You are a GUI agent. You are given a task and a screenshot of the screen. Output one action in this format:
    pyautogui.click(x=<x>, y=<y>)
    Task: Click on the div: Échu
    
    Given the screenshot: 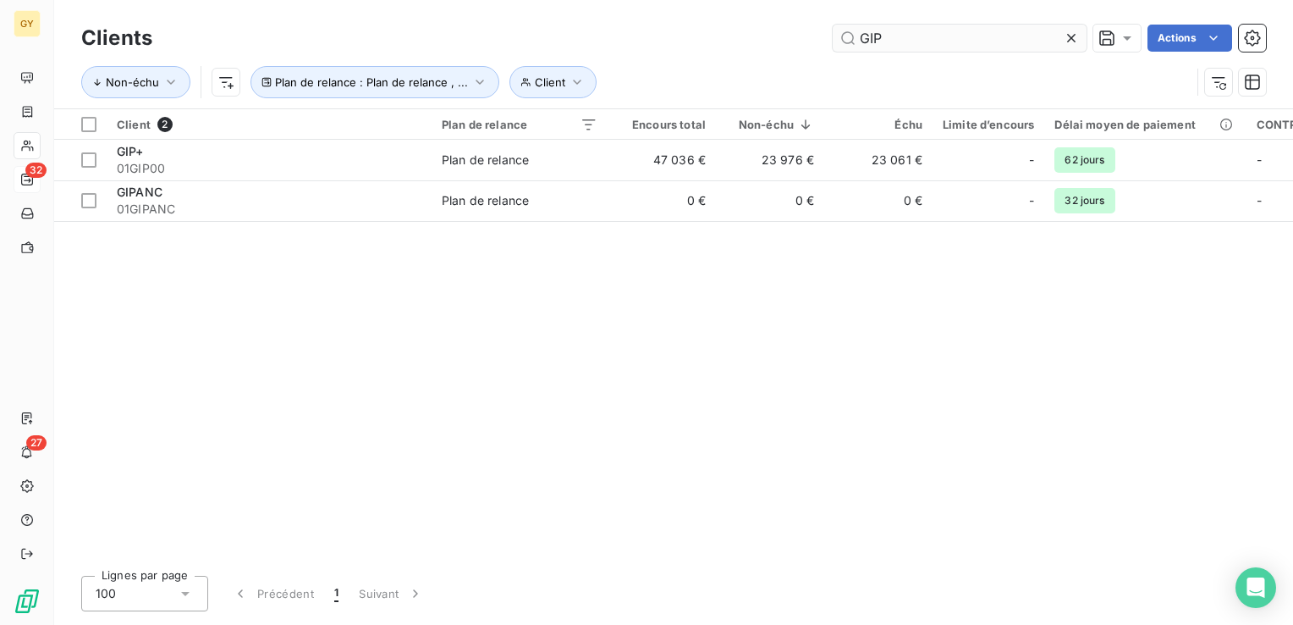 What is the action you would take?
    pyautogui.click(x=878, y=124)
    